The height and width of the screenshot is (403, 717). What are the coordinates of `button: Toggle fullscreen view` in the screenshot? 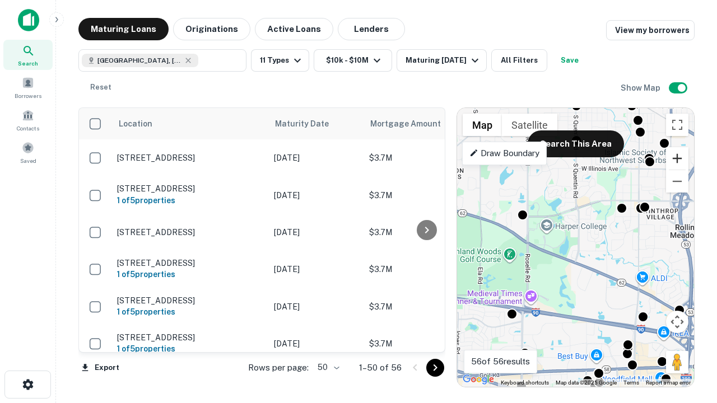 It's located at (677, 125).